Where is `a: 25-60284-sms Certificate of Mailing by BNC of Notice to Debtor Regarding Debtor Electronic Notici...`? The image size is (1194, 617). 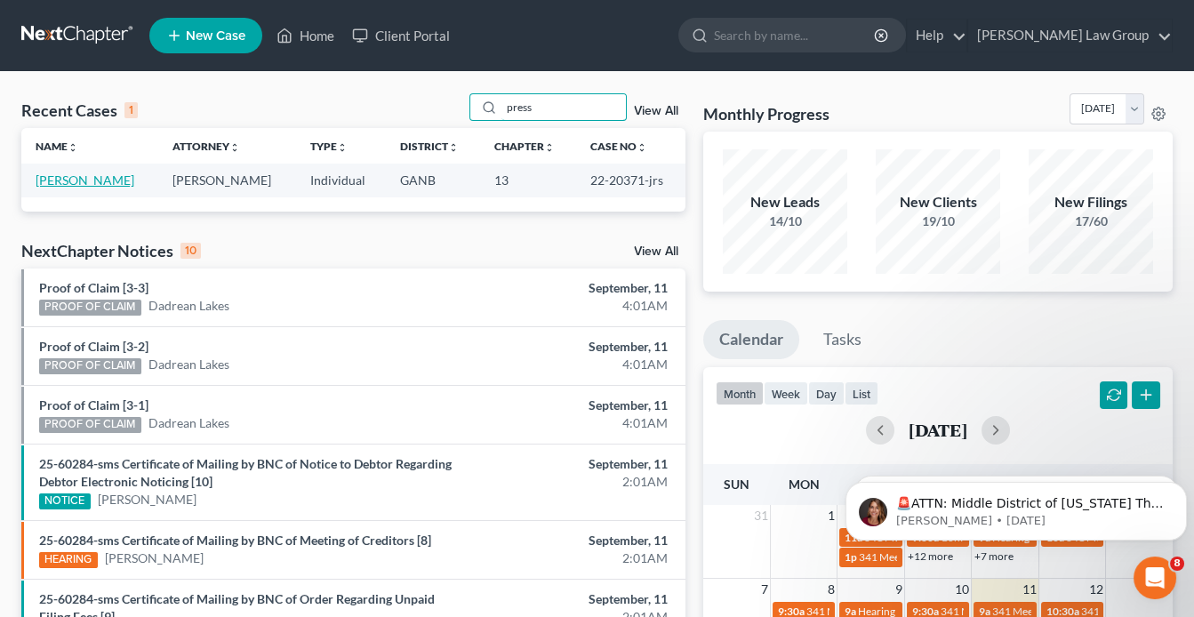
a: 25-60284-sms Certificate of Mailing by BNC of Notice to Debtor Regarding Debtor Electronic Notici... is located at coordinates (245, 472).